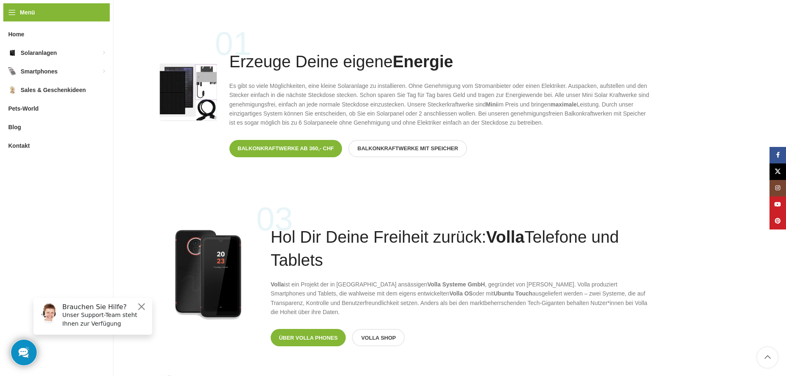 Image resolution: width=786 pixels, height=376 pixels. What do you see at coordinates (440, 104) in the screenshot?
I see `p: Es gibt so viele Möglichkeiten, eine kleine Solaranlage zu installieren. Ohne Genehmigung vom Str...` at bounding box center [440, 104].